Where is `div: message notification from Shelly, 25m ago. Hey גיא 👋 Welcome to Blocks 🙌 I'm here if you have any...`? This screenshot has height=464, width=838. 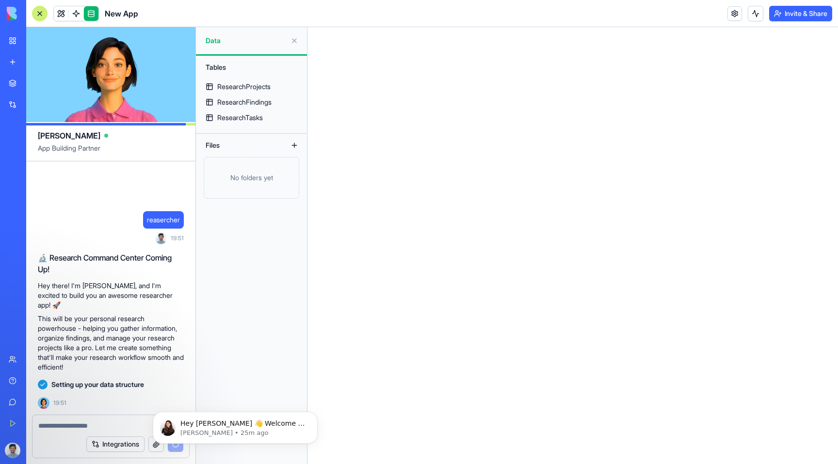 div: message notification from Shelly, 25m ago. Hey גיא 👋 Welcome to Blocks 🙌 I'm here if you have any... is located at coordinates (97, 36).